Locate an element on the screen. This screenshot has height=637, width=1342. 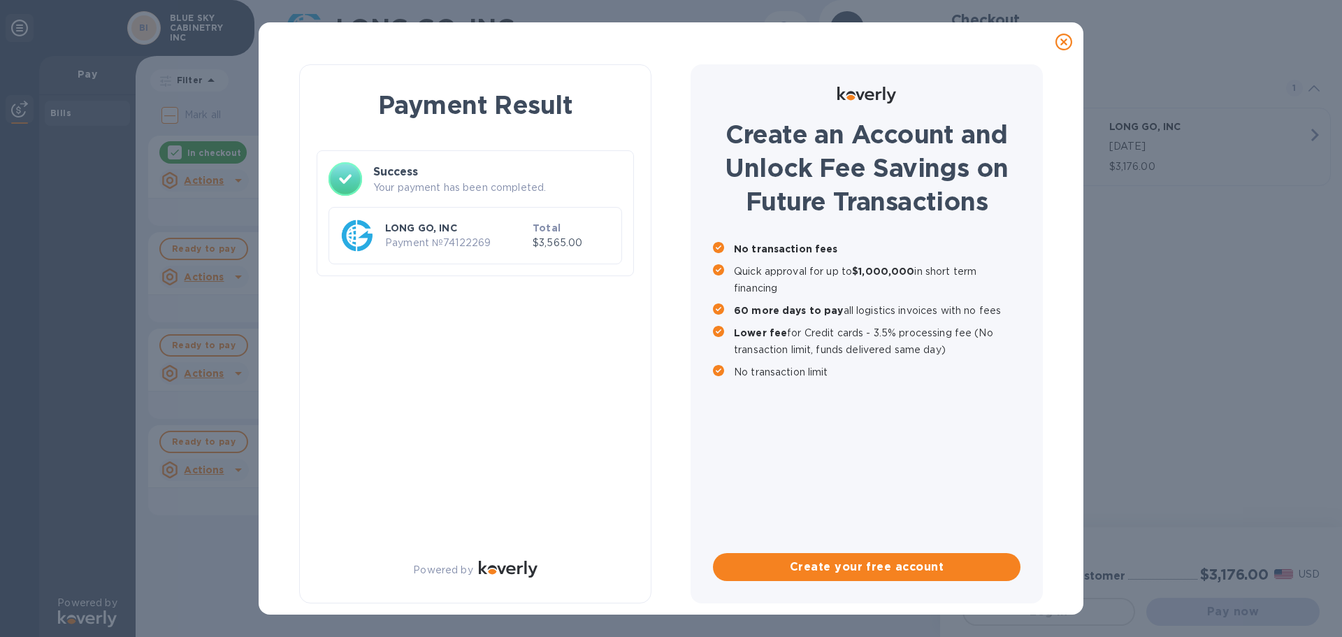
b: Lower fee is located at coordinates (760, 333).